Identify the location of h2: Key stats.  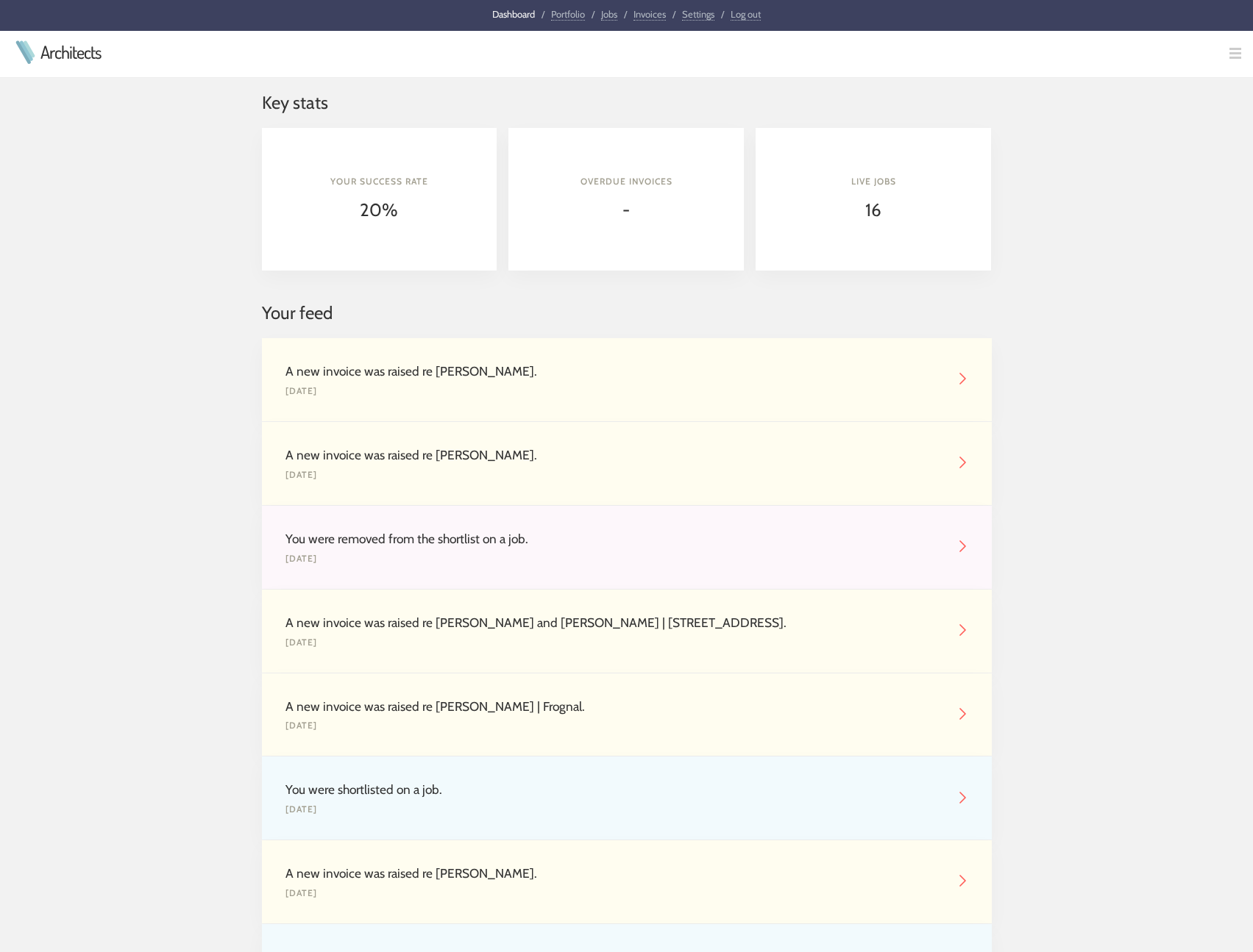
(627, 103).